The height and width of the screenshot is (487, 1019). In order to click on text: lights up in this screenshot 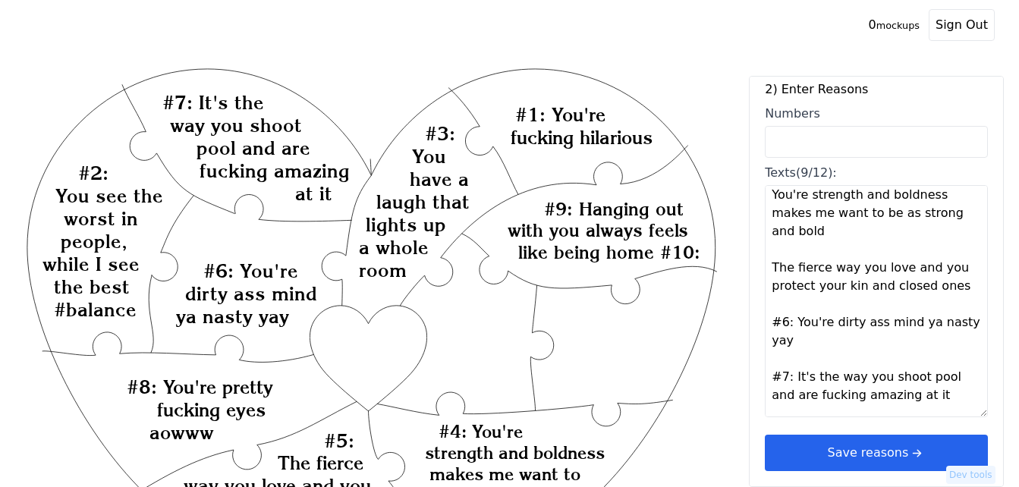, I will do `click(406, 225)`.